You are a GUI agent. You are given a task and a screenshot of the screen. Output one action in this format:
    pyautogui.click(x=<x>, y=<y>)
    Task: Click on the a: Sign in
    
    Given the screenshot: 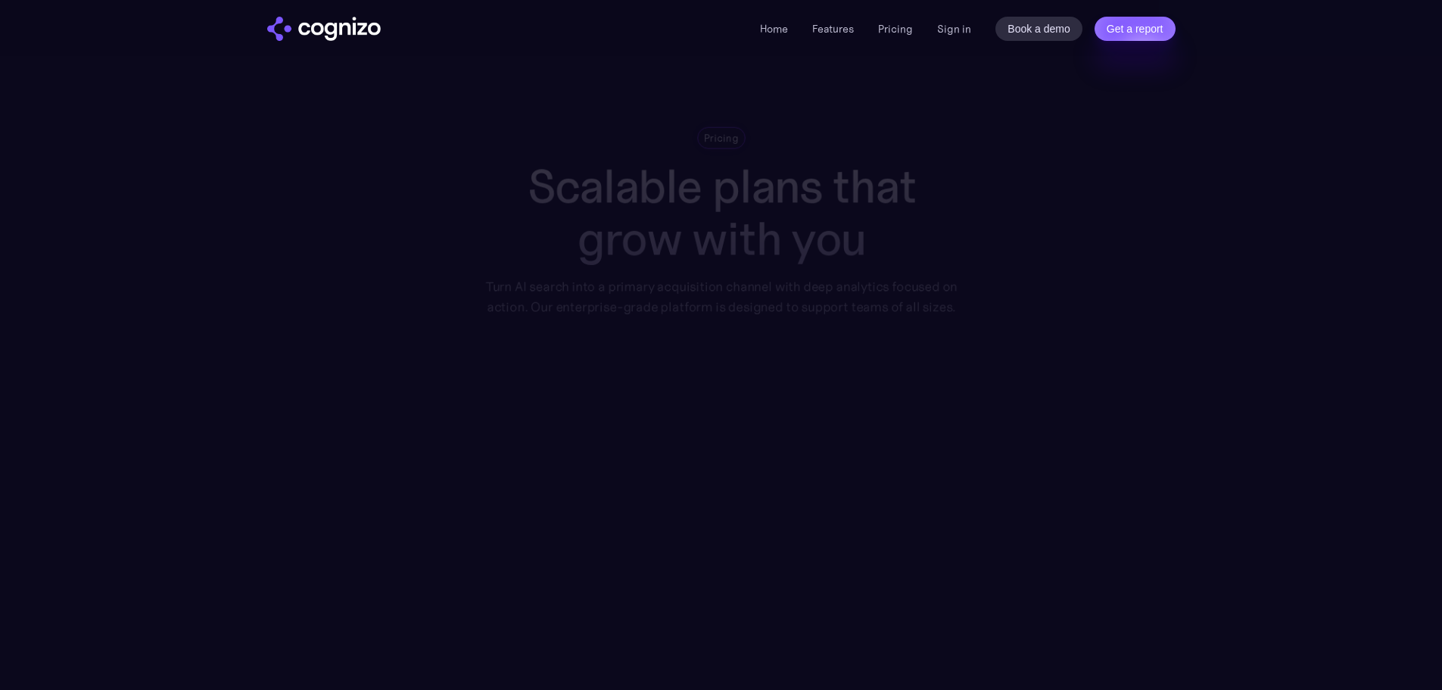 What is the action you would take?
    pyautogui.click(x=954, y=29)
    